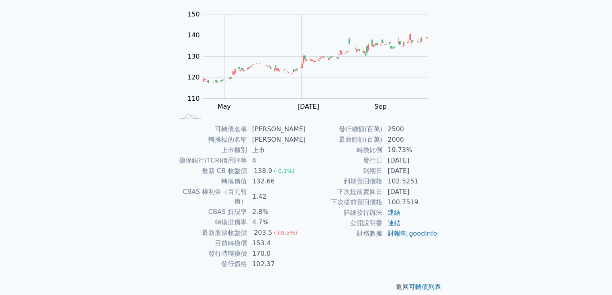 Image resolution: width=612 pixels, height=295 pixels. I want to click on td: 公開說明書, so click(344, 223).